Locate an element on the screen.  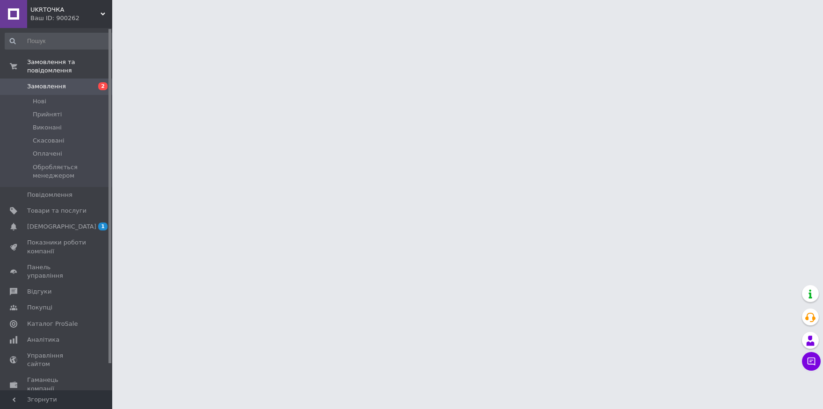
input: Пошук is located at coordinates (60, 41).